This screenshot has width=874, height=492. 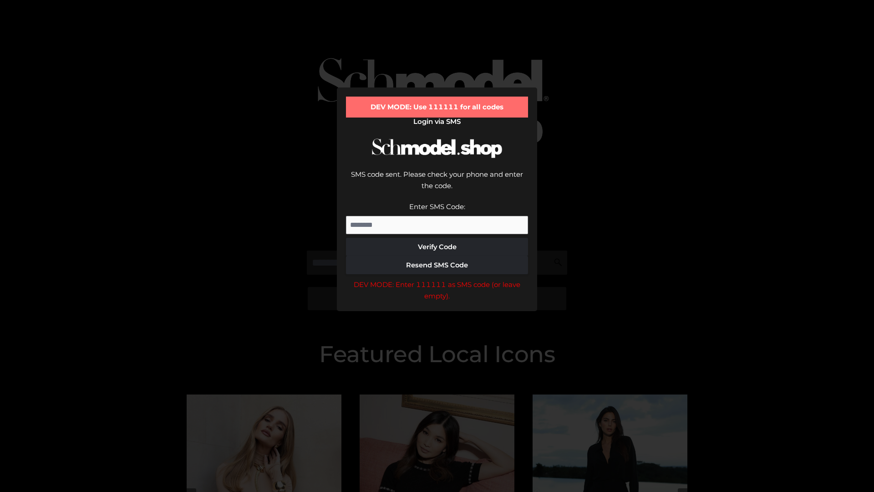 I want to click on button: Resend SMS Code, so click(x=437, y=265).